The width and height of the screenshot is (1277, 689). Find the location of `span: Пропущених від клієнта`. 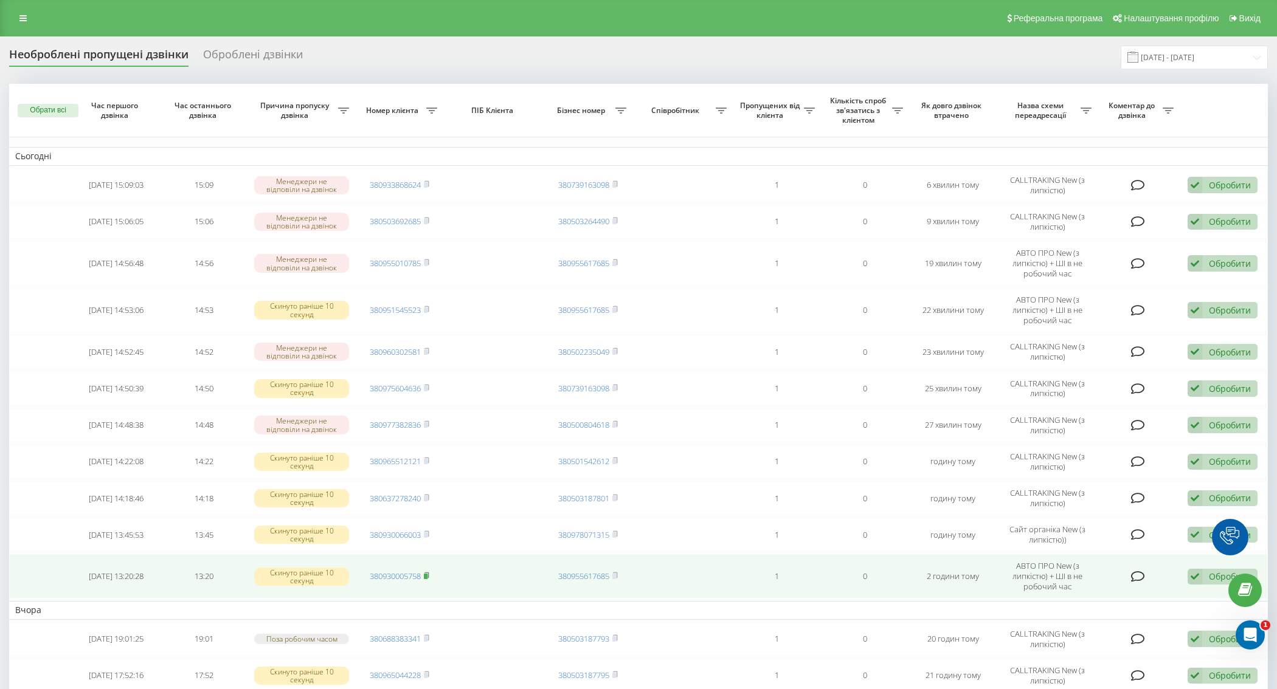

span: Пропущених від клієнта is located at coordinates (771, 110).